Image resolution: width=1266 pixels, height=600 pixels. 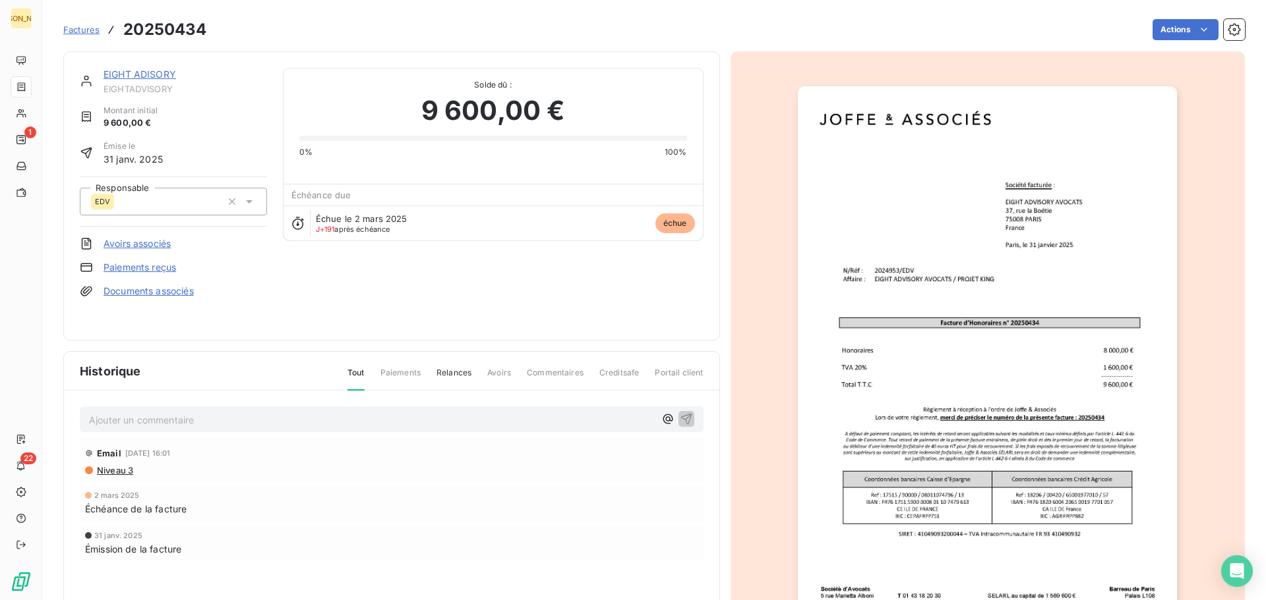 What do you see at coordinates (148, 291) in the screenshot?
I see `a: Documents associés` at bounding box center [148, 291].